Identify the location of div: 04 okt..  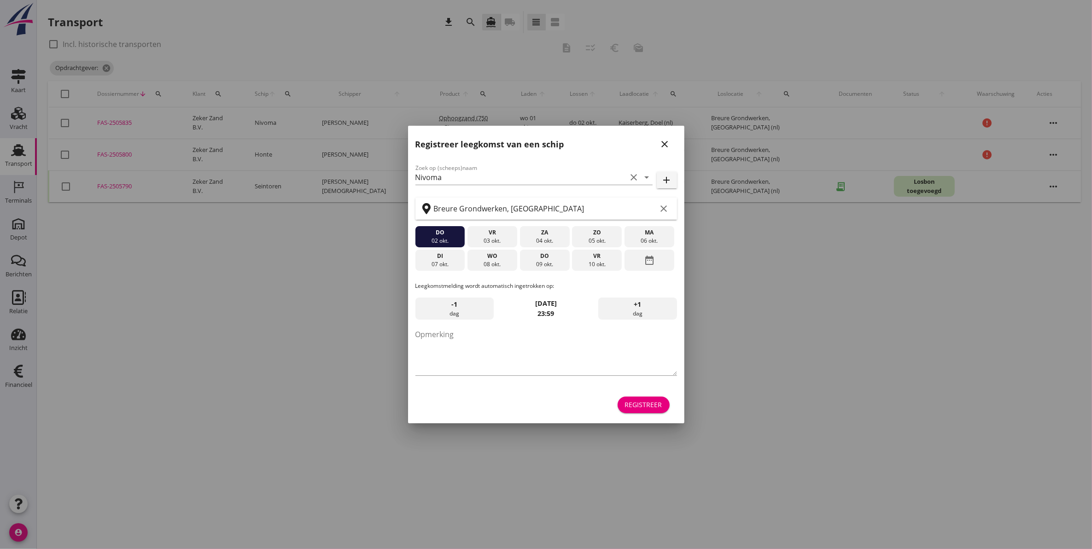
(544, 241).